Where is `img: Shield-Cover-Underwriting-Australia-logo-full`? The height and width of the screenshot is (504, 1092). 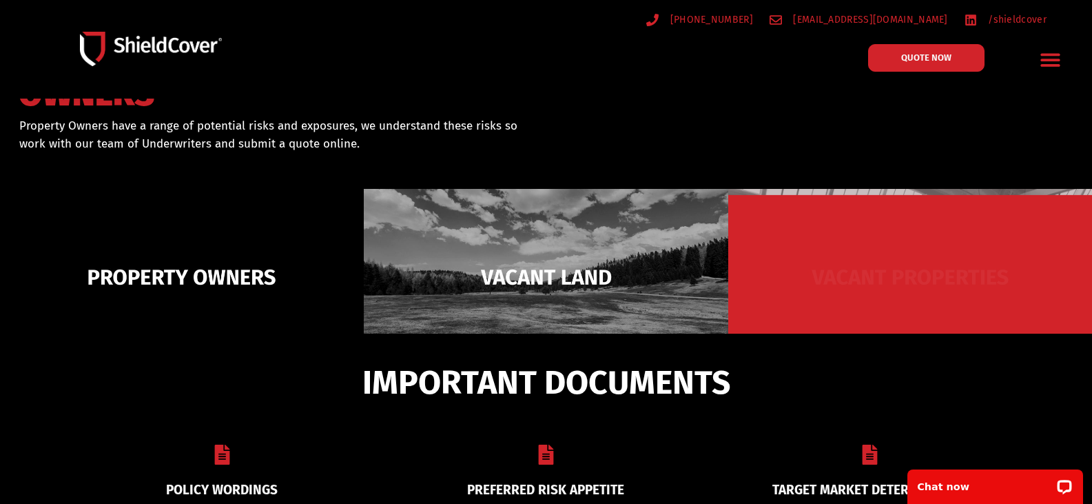 img: Shield-Cover-Underwriting-Australia-logo-full is located at coordinates (151, 49).